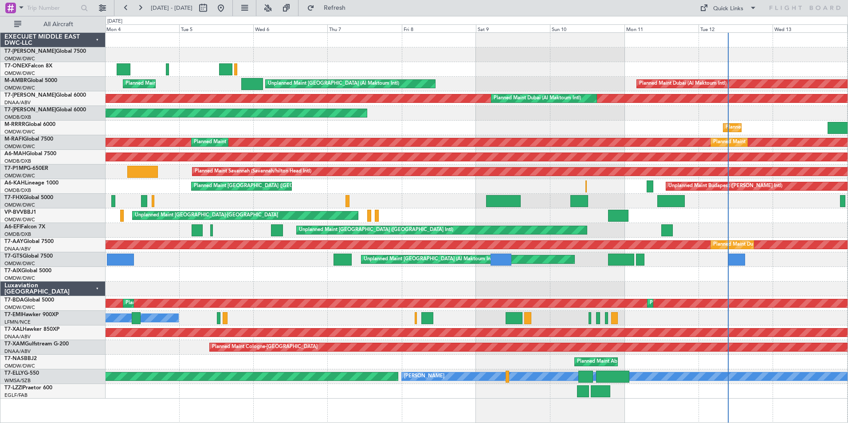 The height and width of the screenshot is (423, 848). I want to click on a: T7-AAYGlobal 7500, so click(29, 242).